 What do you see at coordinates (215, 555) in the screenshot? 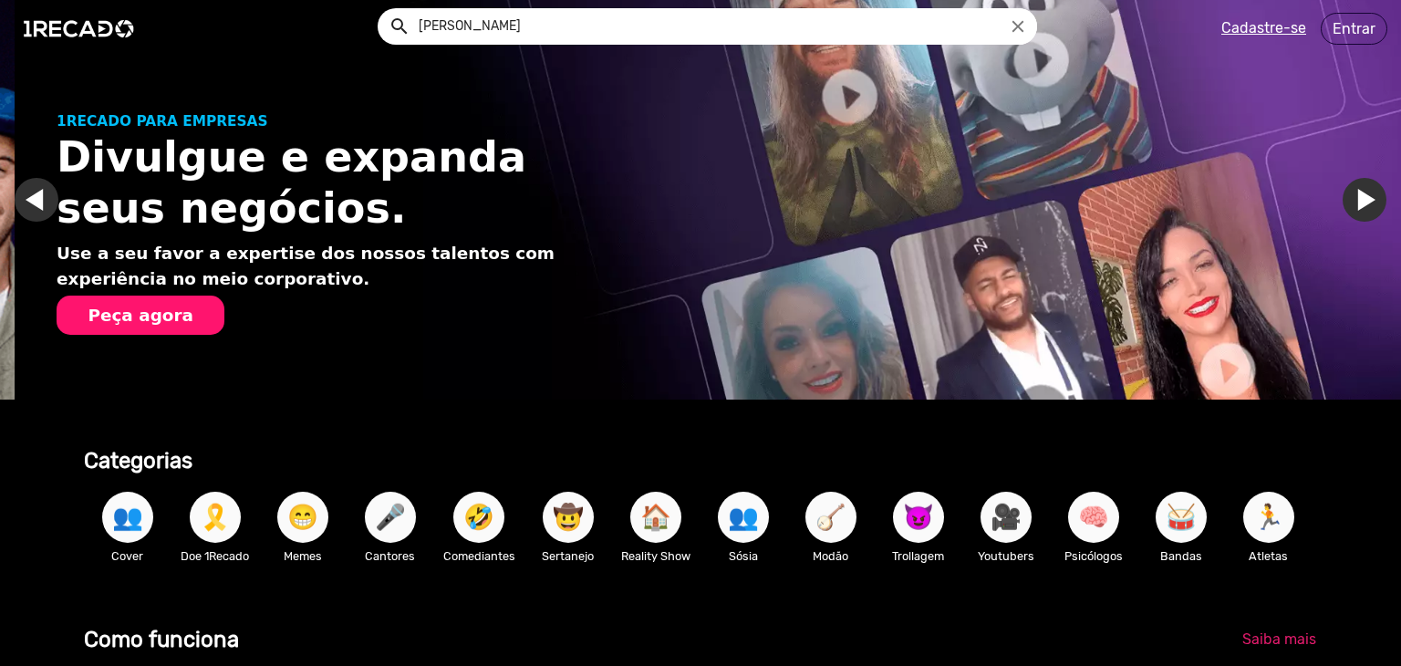
I see `p: Doe 1Recado` at bounding box center [215, 555].